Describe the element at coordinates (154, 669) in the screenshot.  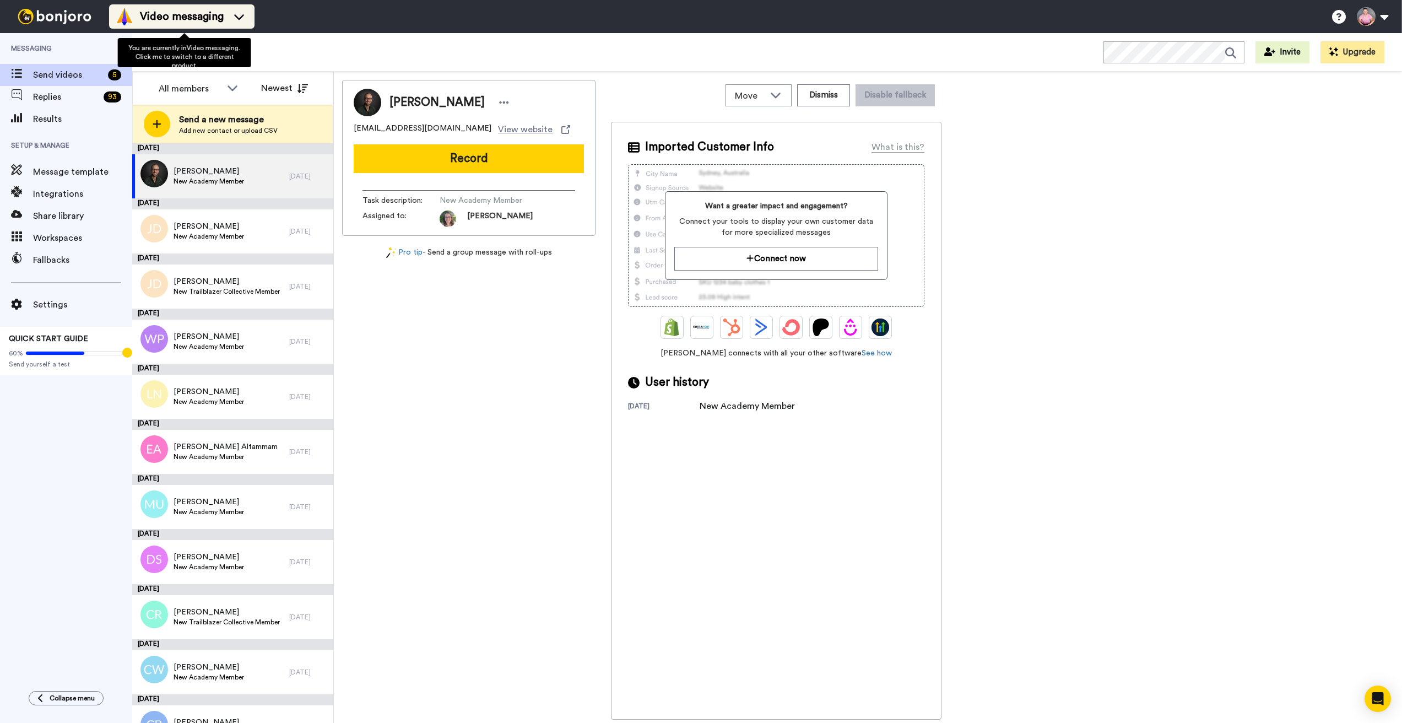
I see `img: cw.png` at that location.